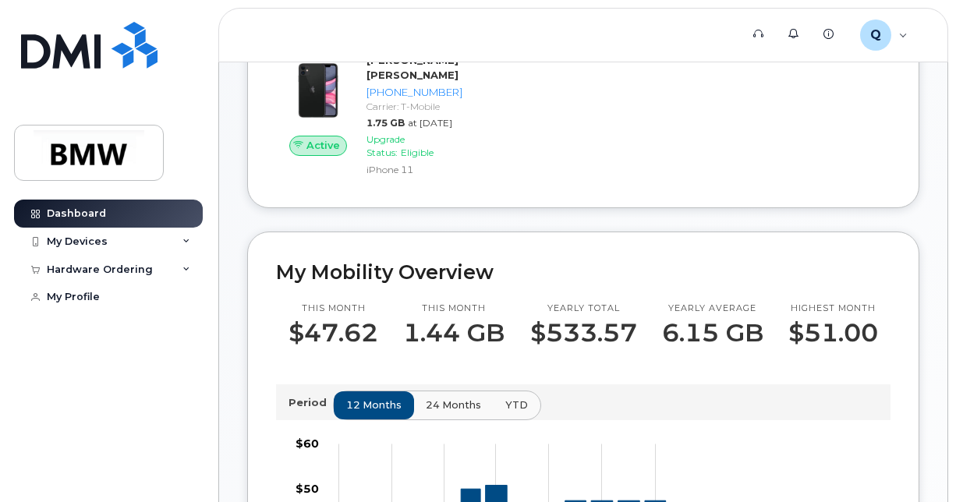 This screenshot has height=502, width=956. What do you see at coordinates (385, 146) in the screenshot?
I see `span: Upgrade Status:` at bounding box center [385, 146].